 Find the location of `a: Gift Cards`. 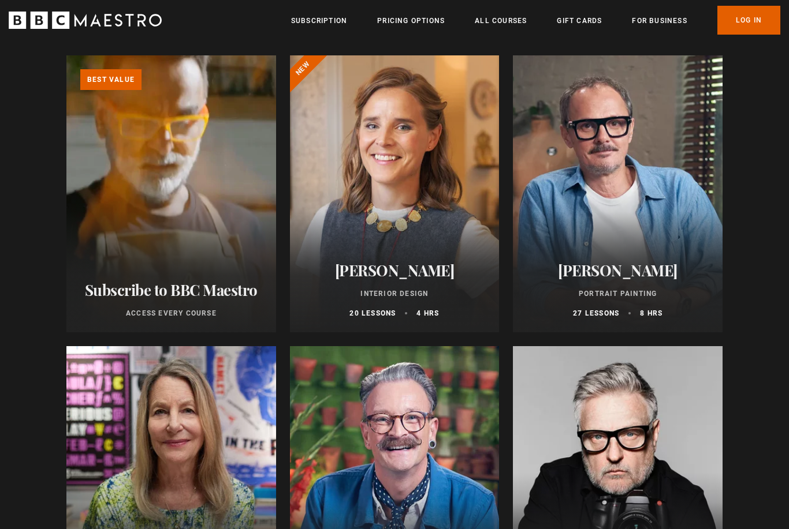

a: Gift Cards is located at coordinates (579, 21).